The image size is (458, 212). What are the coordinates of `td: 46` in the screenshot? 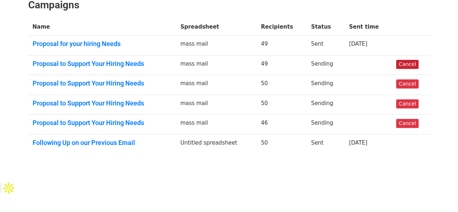 It's located at (282, 124).